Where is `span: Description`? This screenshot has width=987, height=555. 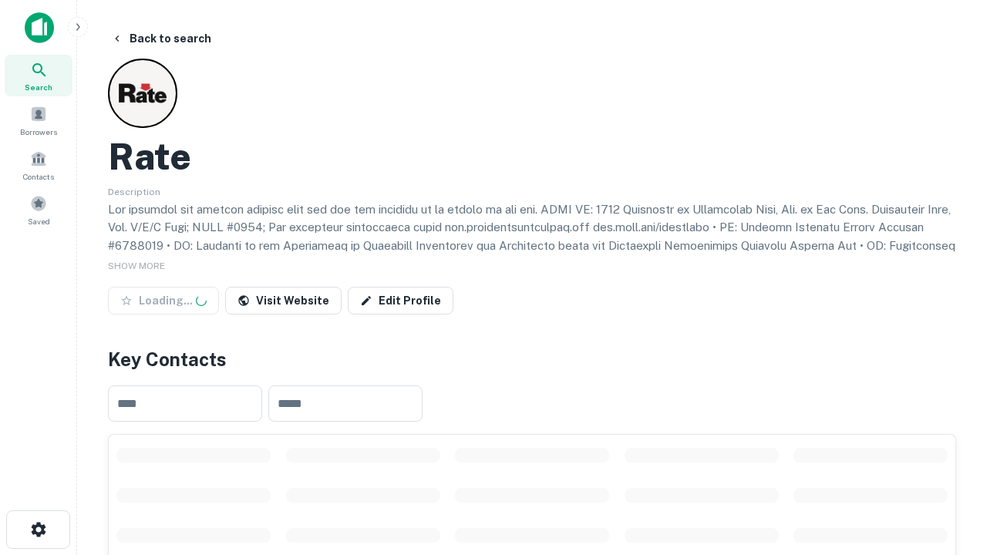
span: Description is located at coordinates (134, 192).